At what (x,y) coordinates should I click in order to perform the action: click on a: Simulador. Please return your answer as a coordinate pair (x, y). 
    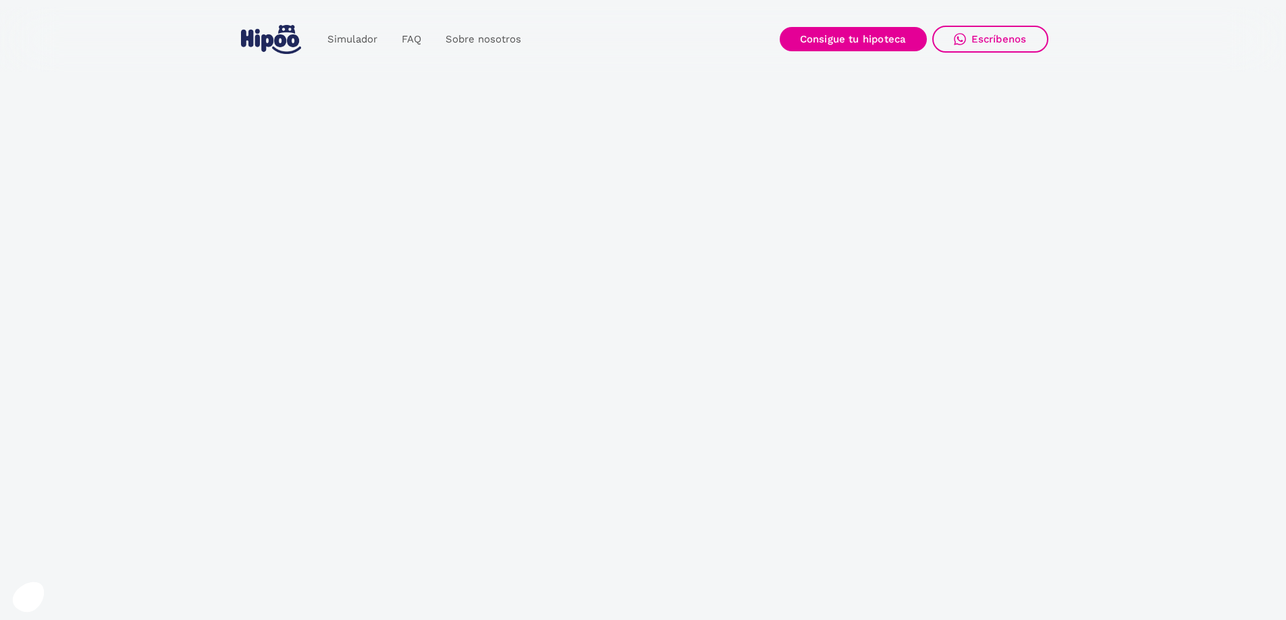
    Looking at the image, I should click on (352, 39).